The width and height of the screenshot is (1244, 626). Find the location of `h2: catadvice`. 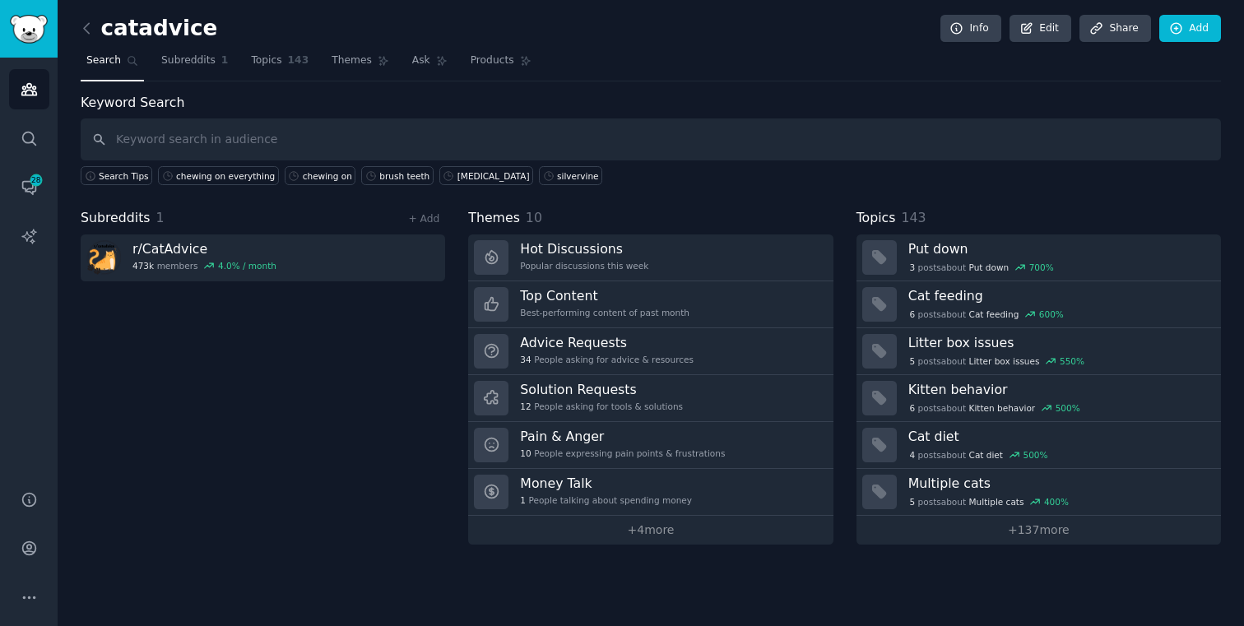

h2: catadvice is located at coordinates (149, 29).